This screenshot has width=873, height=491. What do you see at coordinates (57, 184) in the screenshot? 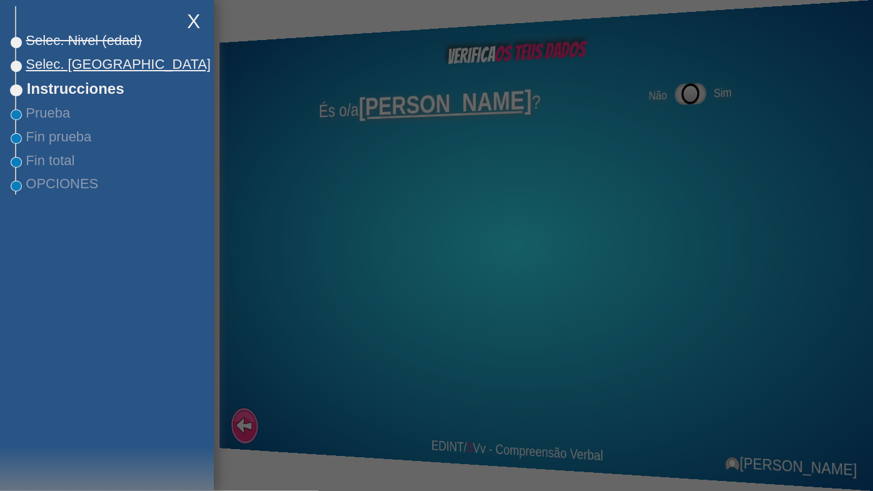
I see `span: OPCIONES` at bounding box center [57, 184].